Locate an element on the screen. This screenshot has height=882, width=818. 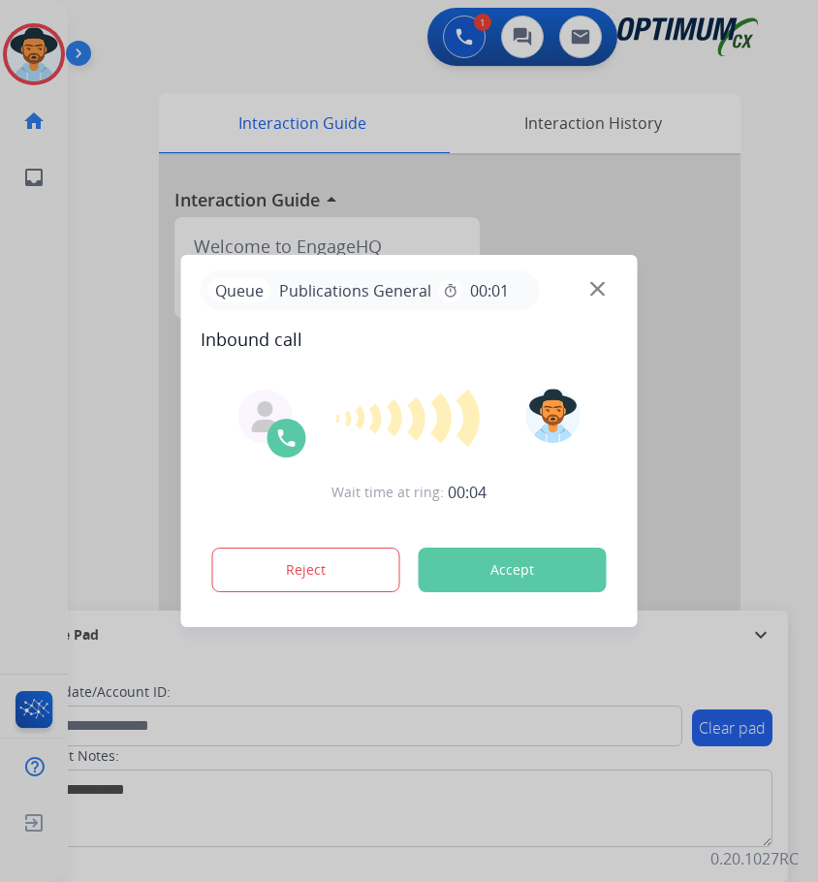
p: Queue is located at coordinates (239, 290).